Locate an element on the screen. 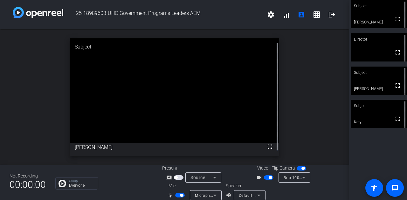  mat-icon: screen_share_outline is located at coordinates (170, 178).